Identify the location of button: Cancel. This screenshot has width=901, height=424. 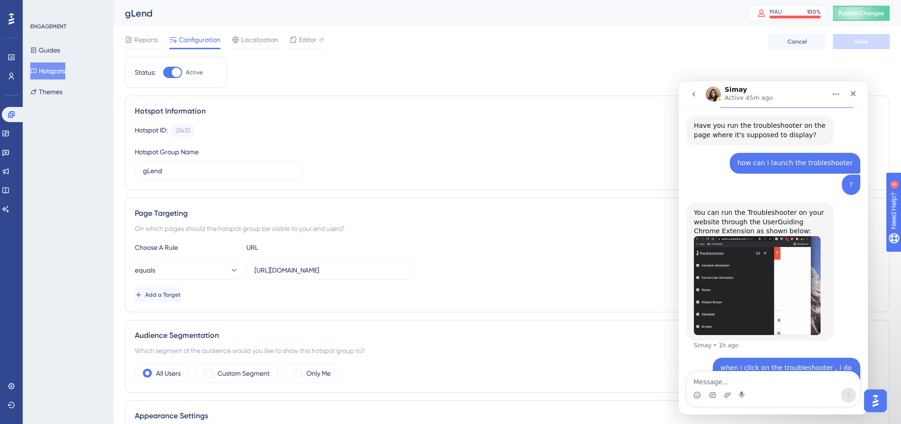
(797, 42).